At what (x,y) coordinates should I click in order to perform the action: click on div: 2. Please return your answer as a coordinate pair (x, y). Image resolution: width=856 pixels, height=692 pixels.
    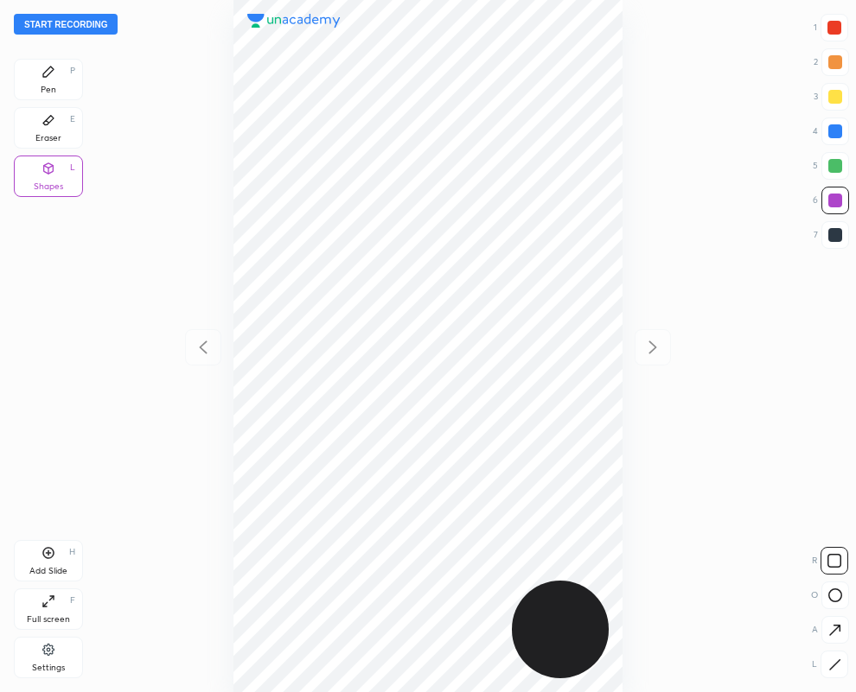
    Looking at the image, I should click on (831, 62).